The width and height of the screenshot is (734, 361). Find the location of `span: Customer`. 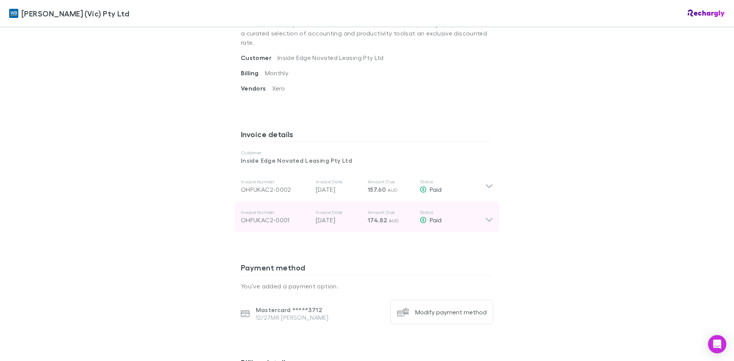

span: Customer is located at coordinates (259, 58).